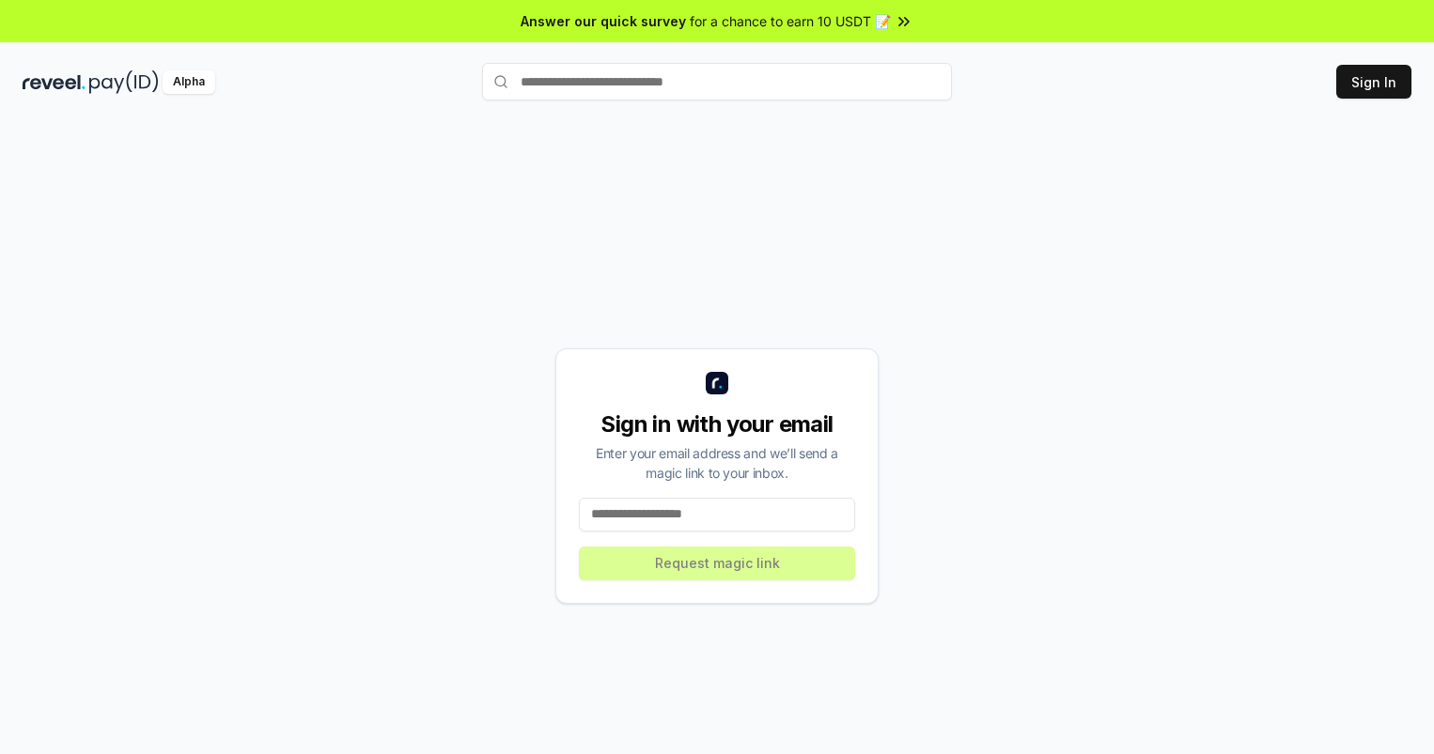  Describe the element at coordinates (1373, 82) in the screenshot. I see `button: Sign In` at that location.